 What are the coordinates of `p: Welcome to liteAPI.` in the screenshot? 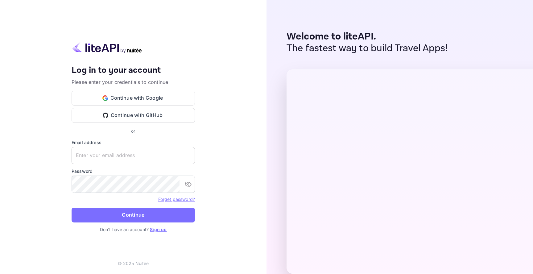 It's located at (367, 37).